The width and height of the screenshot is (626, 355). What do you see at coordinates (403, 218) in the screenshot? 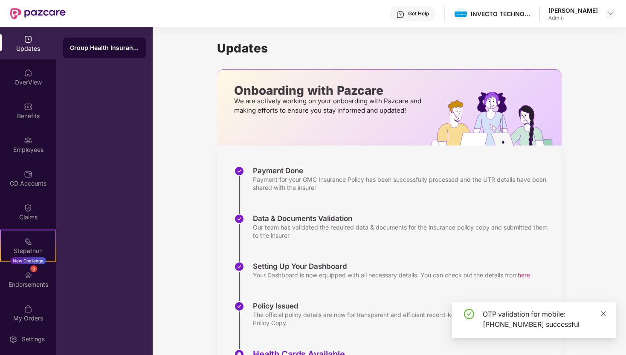
I see `div: Data & Documents Validation` at bounding box center [403, 218].